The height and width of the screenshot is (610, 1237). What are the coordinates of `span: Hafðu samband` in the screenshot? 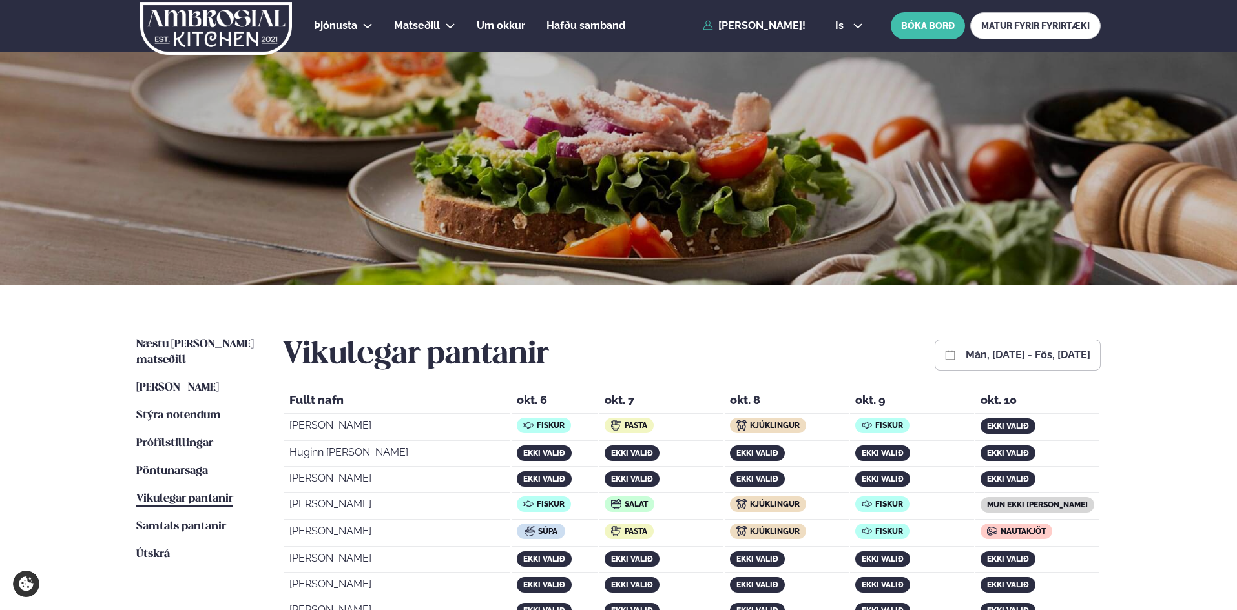 It's located at (586, 25).